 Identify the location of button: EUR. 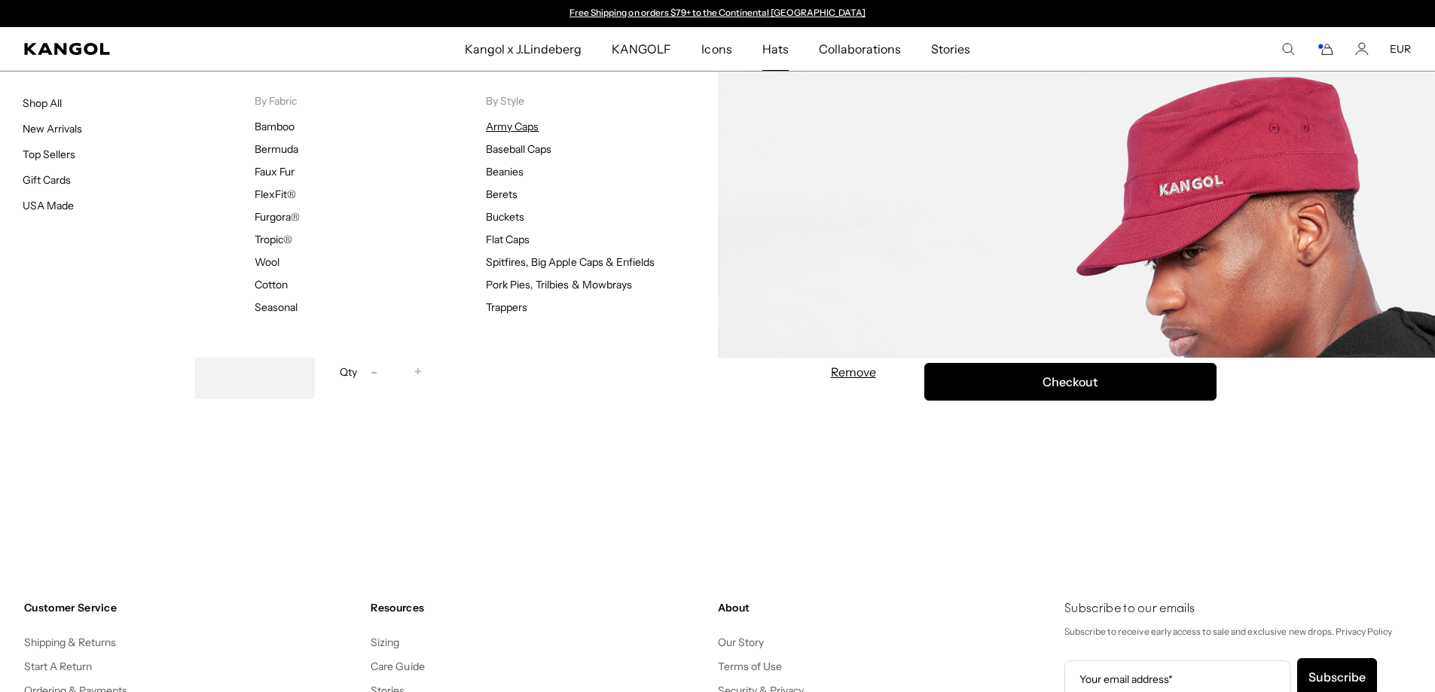
(1401, 49).